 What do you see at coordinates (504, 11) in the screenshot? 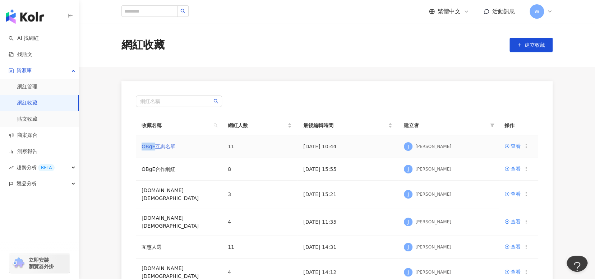
I see `span: 活動訊息` at bounding box center [504, 11].